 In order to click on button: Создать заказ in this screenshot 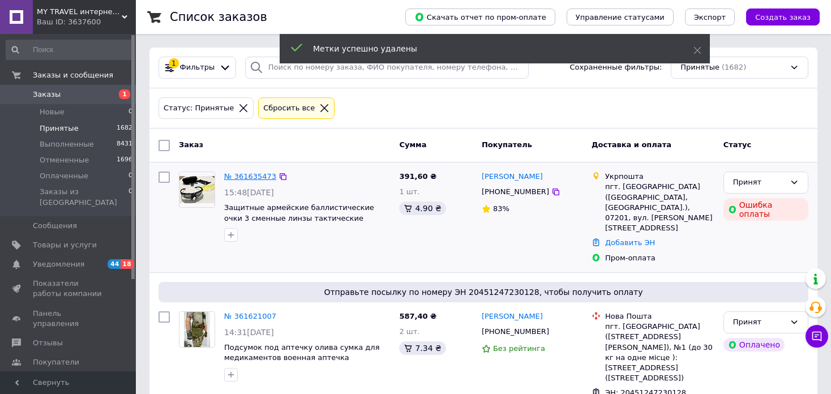, I will do `click(783, 17)`.